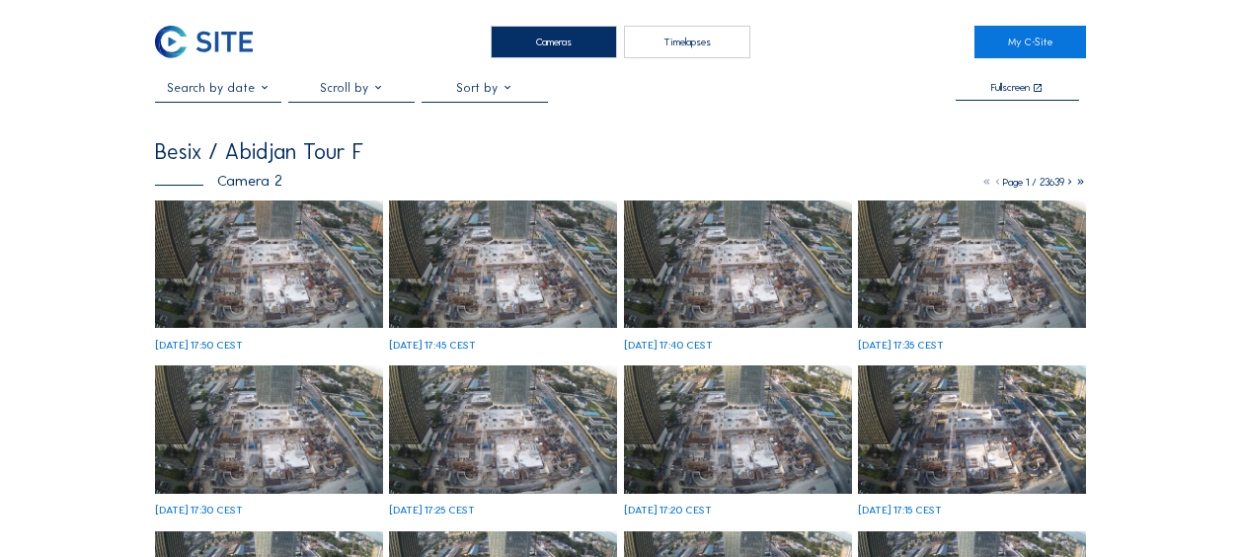  I want to click on a: My C-Site, so click(1030, 41).